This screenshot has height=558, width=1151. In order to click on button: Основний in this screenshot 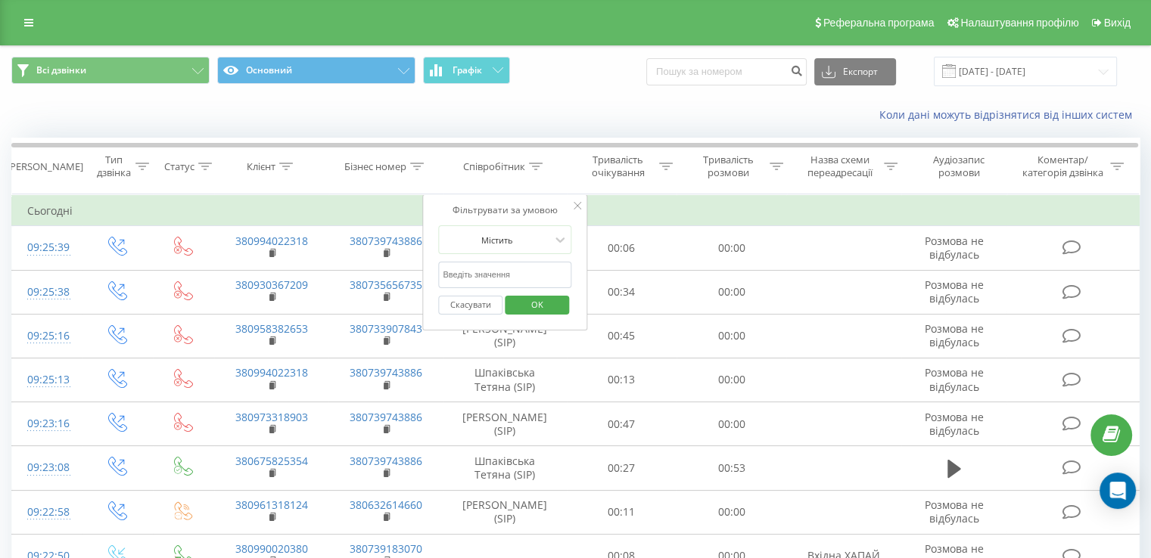, I will do `click(316, 70)`.